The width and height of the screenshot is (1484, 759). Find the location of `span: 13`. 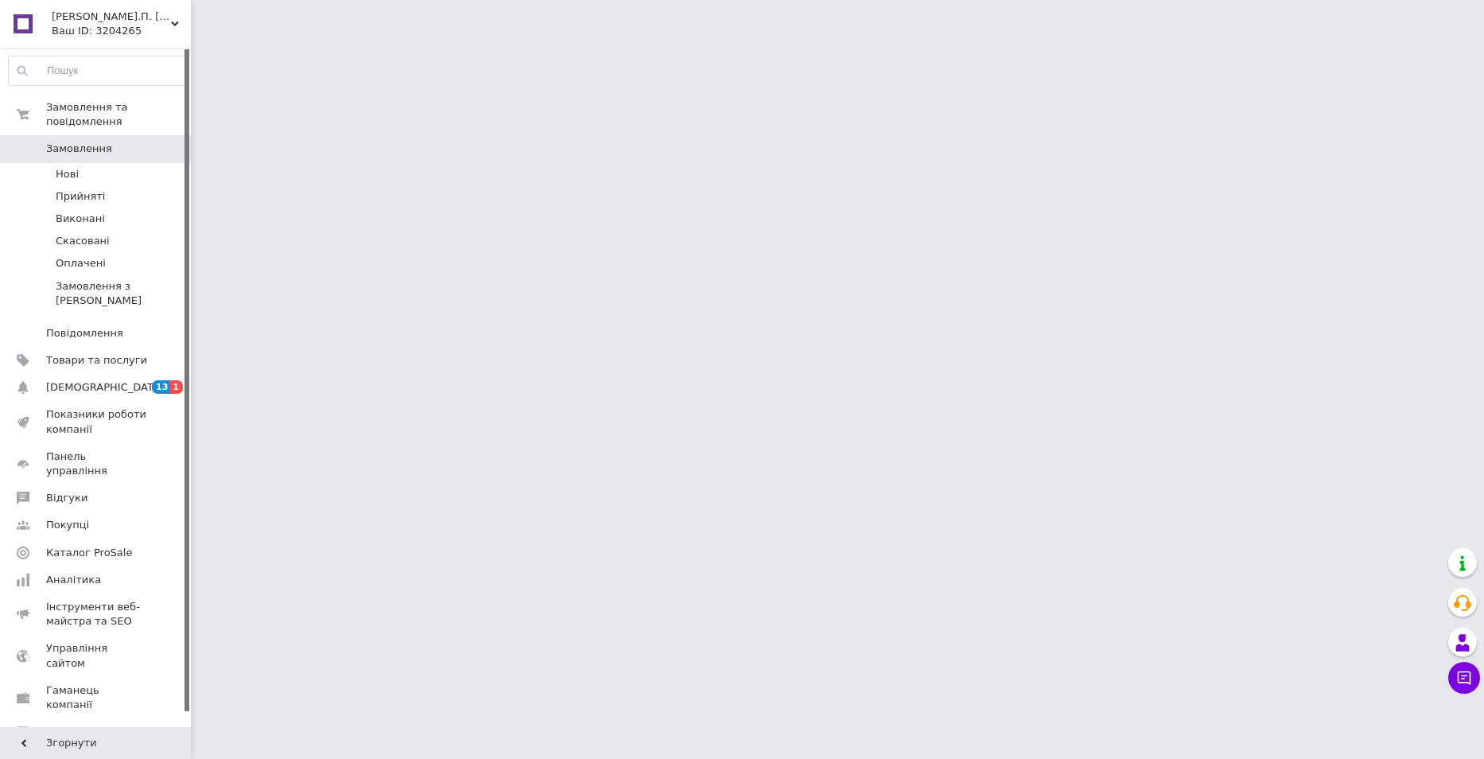

span: 13 is located at coordinates (161, 386).